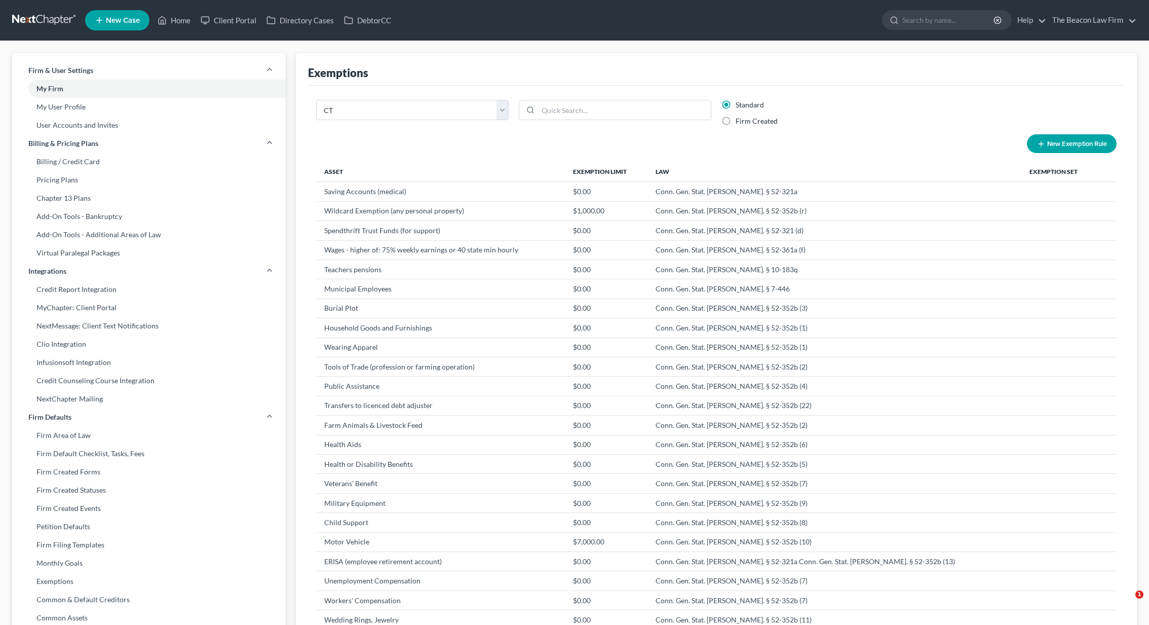  What do you see at coordinates (440, 581) in the screenshot?
I see `td: Unemployment Compensation` at bounding box center [440, 581].